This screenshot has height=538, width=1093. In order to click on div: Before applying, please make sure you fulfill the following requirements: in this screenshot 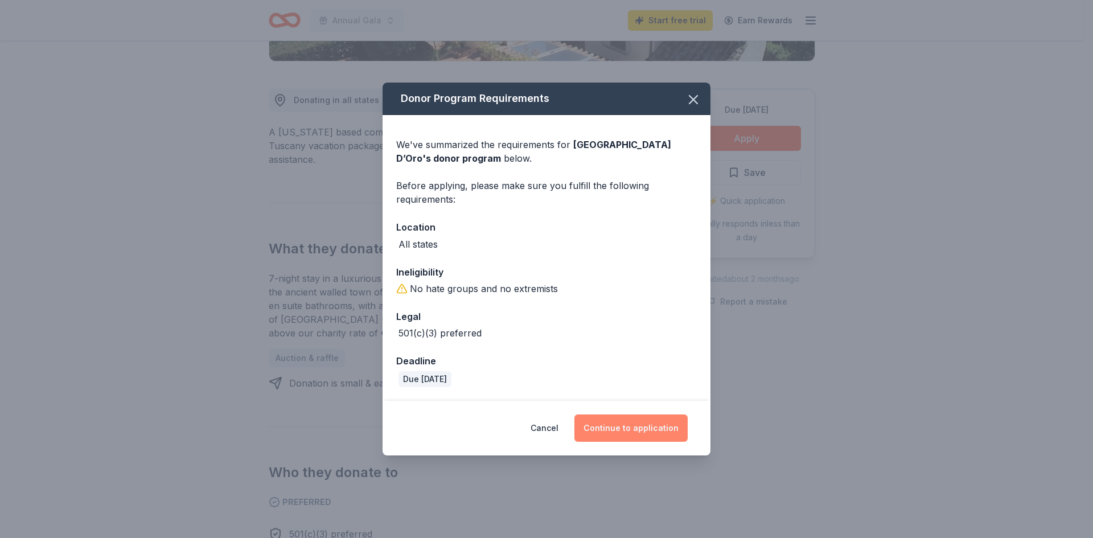, I will do `click(546, 192)`.